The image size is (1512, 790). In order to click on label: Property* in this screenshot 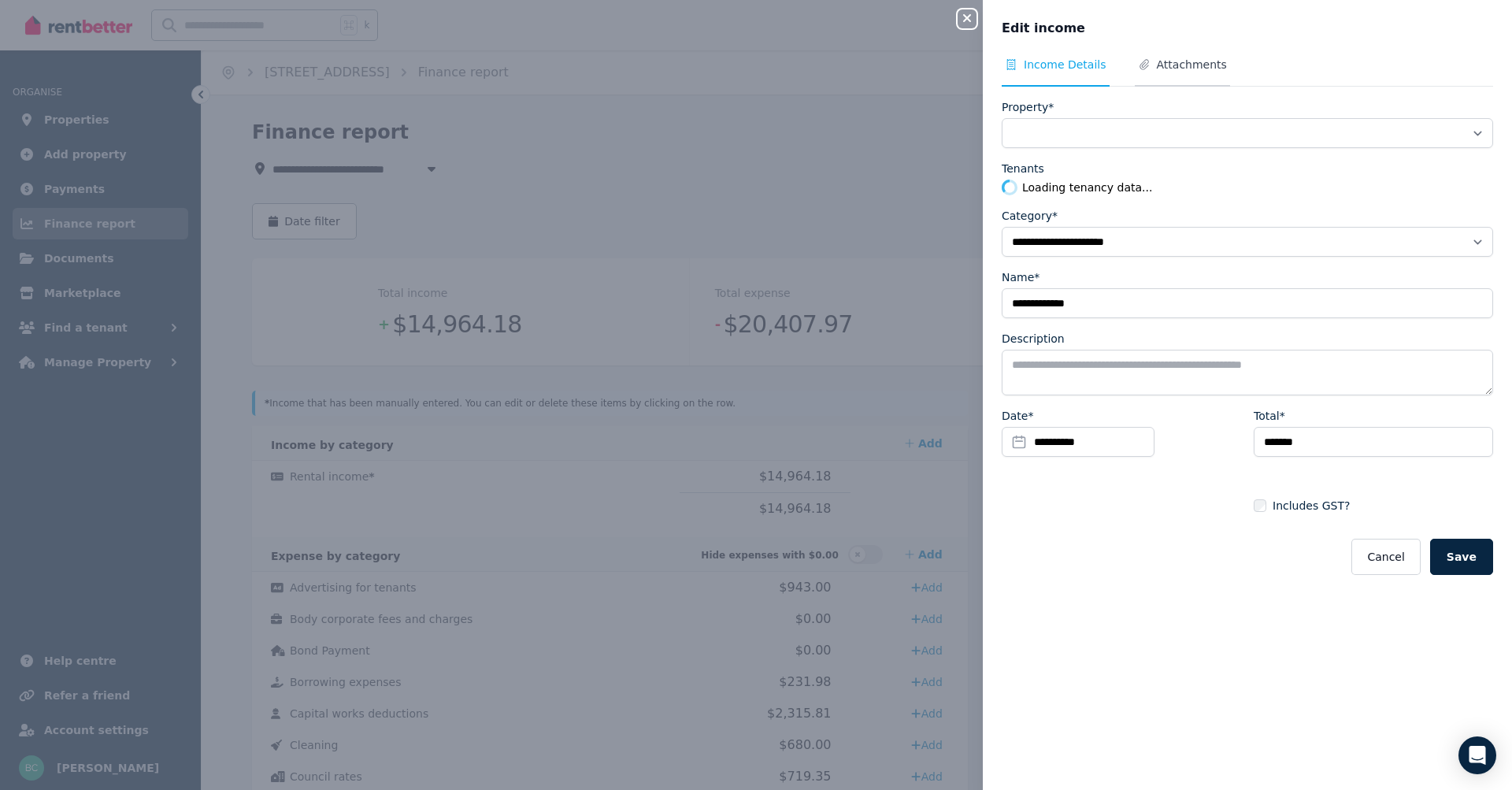, I will do `click(1027, 107)`.